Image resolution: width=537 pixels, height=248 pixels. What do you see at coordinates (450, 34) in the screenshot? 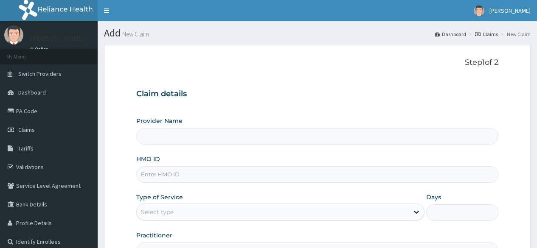
I see `a: Dashboard` at bounding box center [450, 34].